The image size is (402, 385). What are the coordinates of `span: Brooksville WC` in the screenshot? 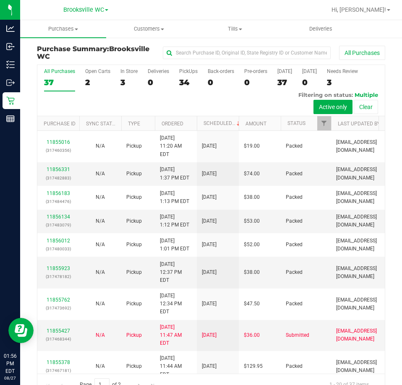 It's located at (83, 10).